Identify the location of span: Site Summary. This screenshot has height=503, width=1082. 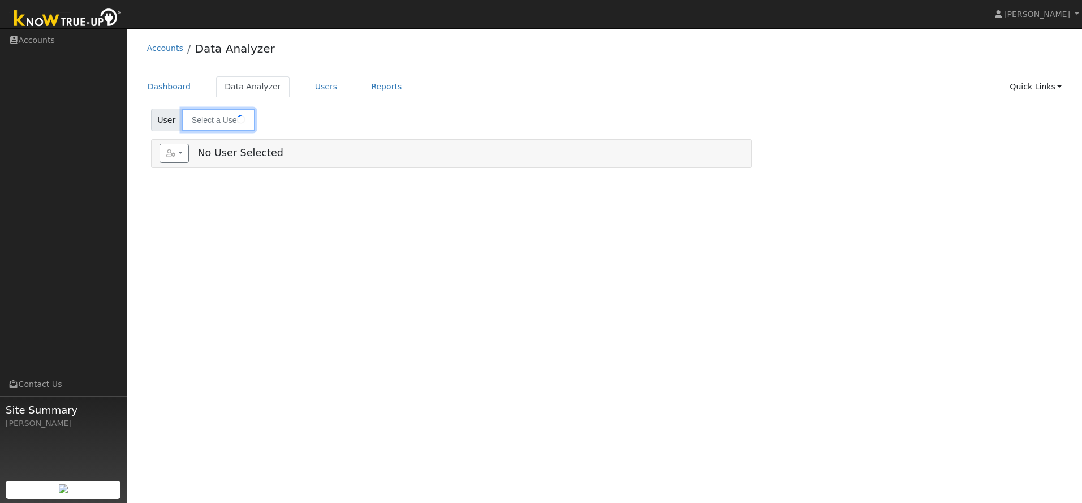
(63, 410).